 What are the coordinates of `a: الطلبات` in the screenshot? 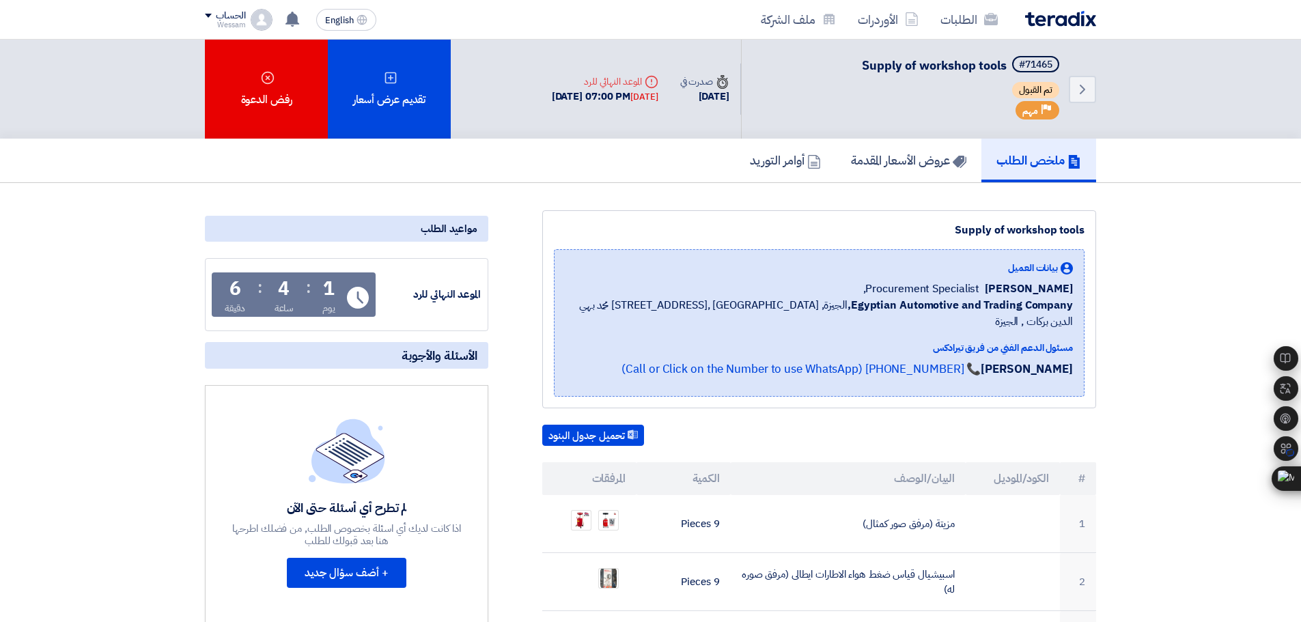 It's located at (969, 19).